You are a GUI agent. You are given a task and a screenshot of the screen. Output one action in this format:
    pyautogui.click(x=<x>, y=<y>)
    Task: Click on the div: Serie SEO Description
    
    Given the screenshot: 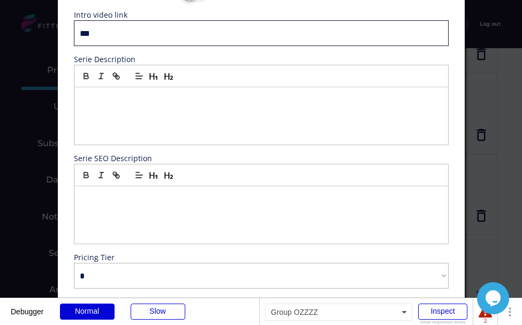 What is the action you would take?
    pyautogui.click(x=127, y=158)
    